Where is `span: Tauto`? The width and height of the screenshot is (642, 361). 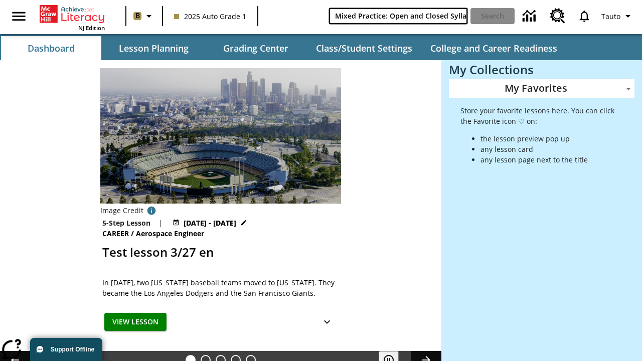 span: Tauto is located at coordinates (611, 16).